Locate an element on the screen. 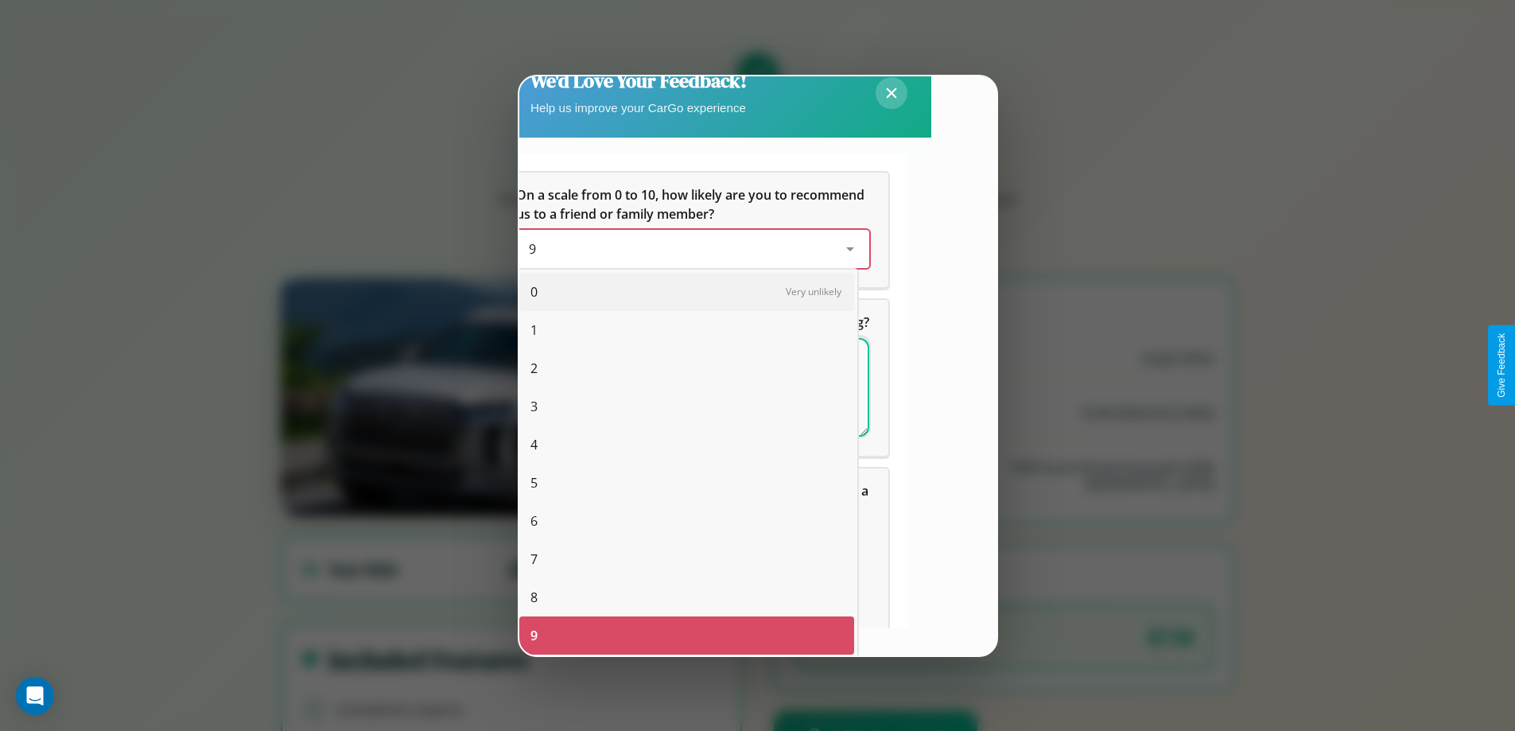 The image size is (1515, 731). div: Give Feedback is located at coordinates (1501, 365).